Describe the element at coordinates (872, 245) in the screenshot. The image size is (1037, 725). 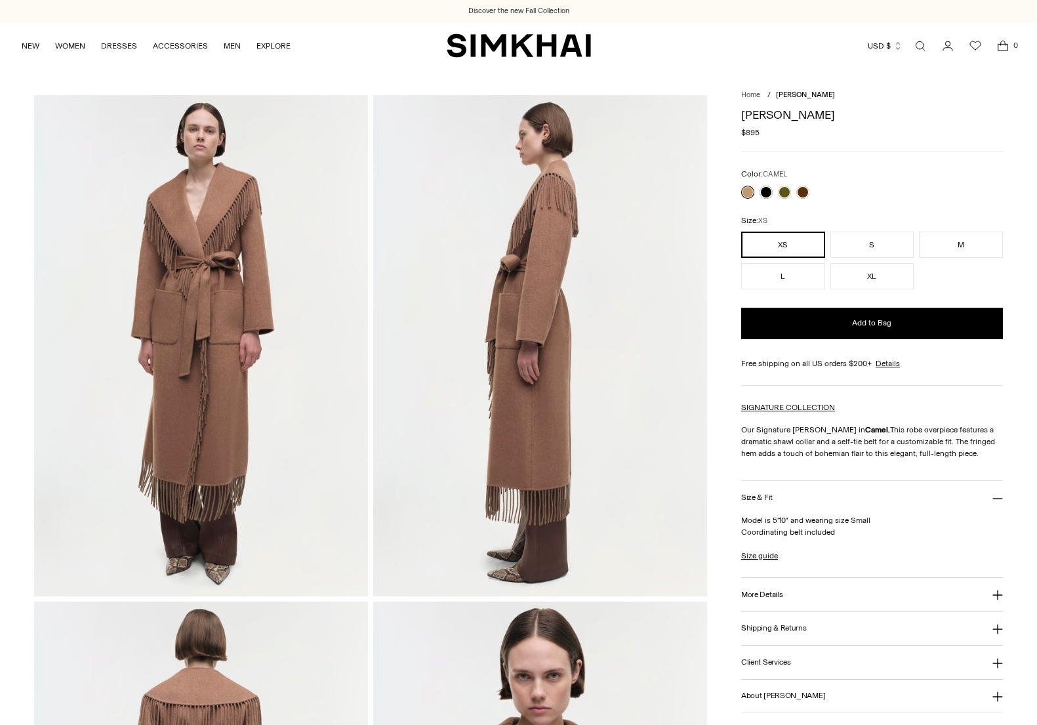
I see `button: S` at that location.